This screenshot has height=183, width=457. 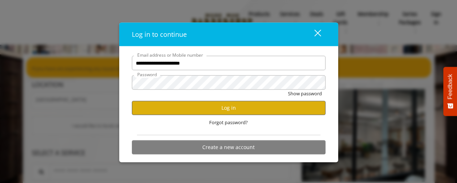 I want to click on input: Password, so click(x=229, y=83).